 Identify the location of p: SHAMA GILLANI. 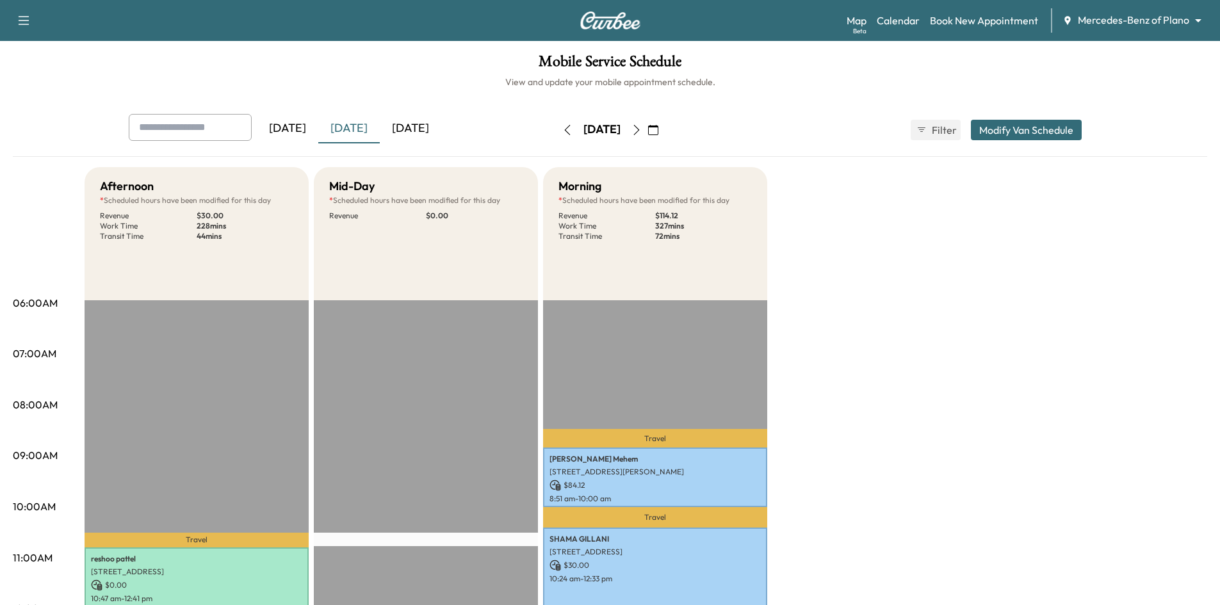
(655, 539).